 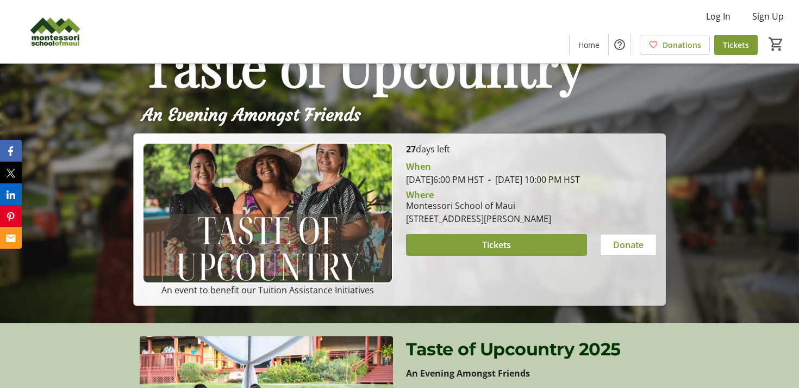 I want to click on button: Log In, so click(x=718, y=16).